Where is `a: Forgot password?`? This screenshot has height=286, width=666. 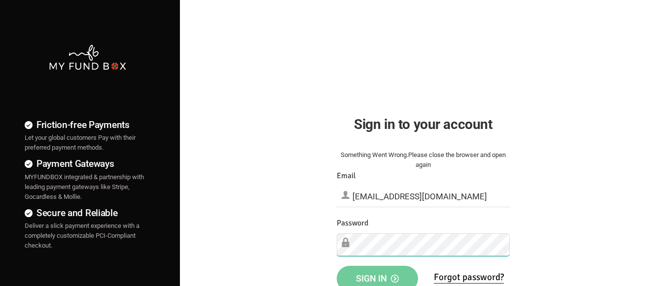 a: Forgot password? is located at coordinates (469, 277).